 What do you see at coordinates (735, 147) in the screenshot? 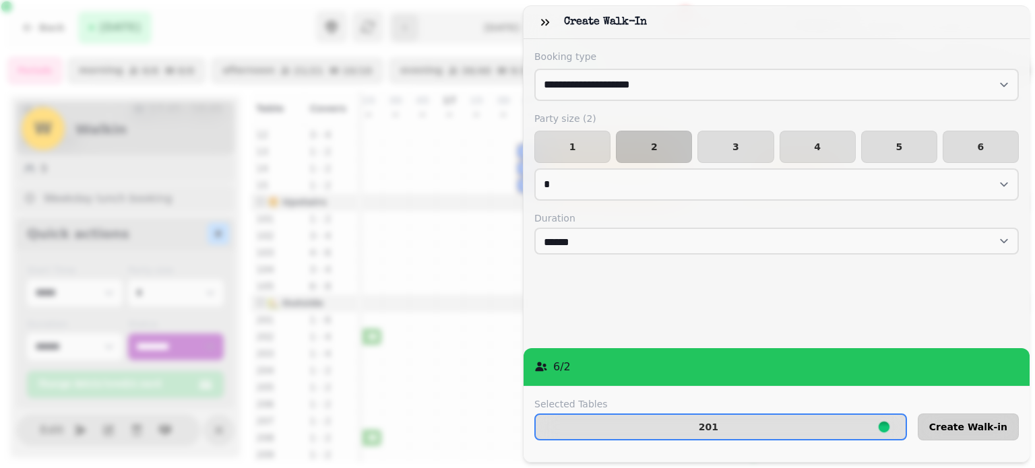
I see `button: 3` at bounding box center [735, 147].